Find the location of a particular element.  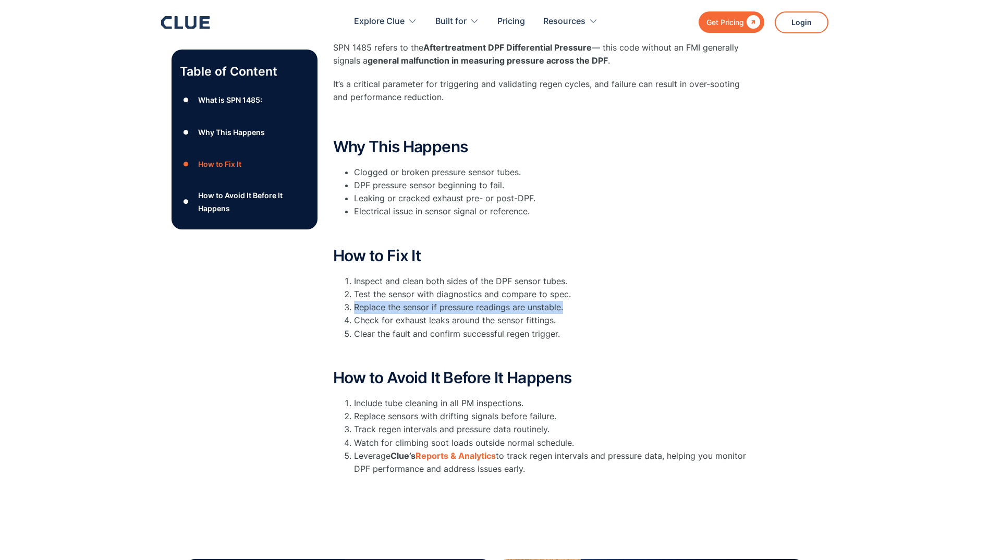

strong: Clue’s is located at coordinates (403, 456).